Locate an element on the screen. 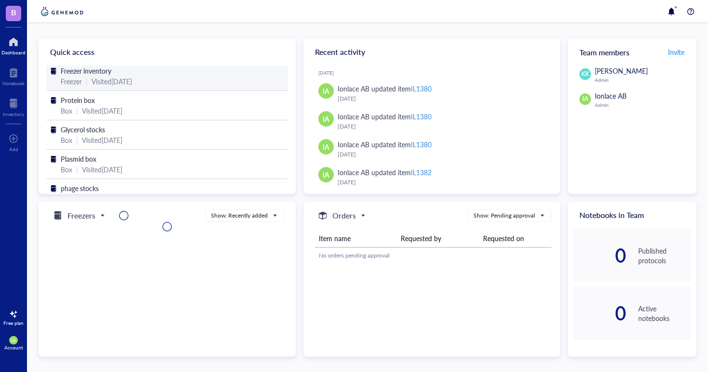  span: Ionlace AB is located at coordinates (610, 96).